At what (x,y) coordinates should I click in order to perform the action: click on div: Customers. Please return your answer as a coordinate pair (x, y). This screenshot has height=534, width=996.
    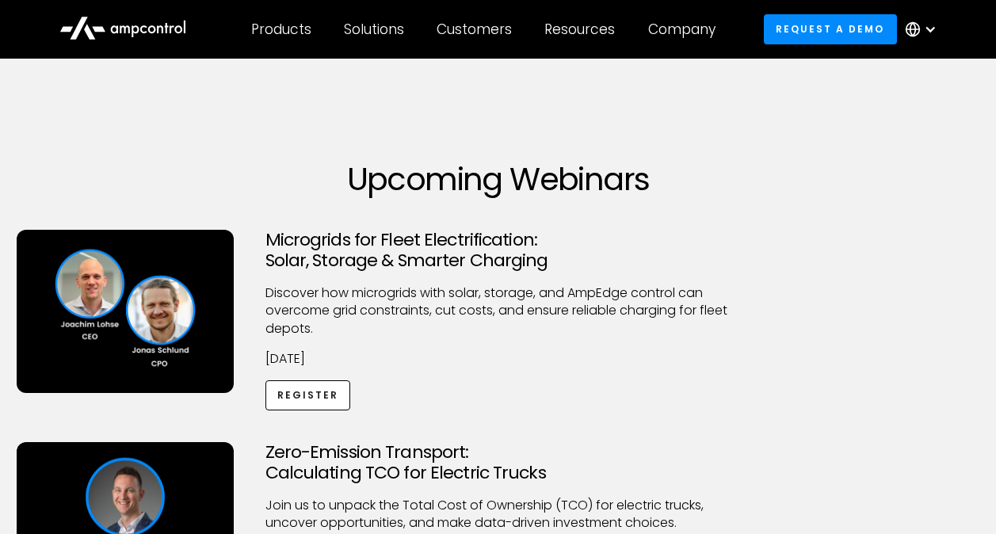
    Looking at the image, I should click on (474, 29).